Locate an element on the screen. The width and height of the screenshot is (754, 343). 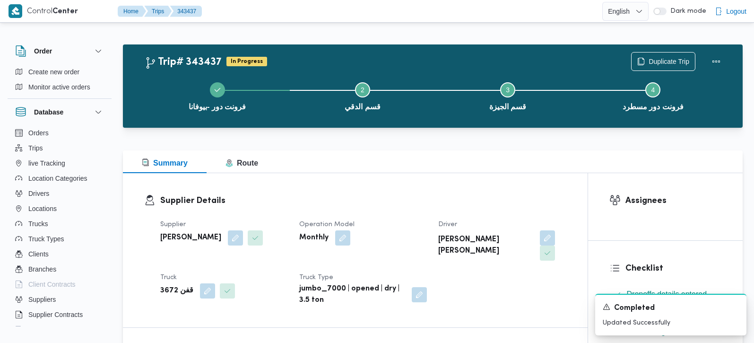
span: Location Categories is located at coordinates (58, 178).